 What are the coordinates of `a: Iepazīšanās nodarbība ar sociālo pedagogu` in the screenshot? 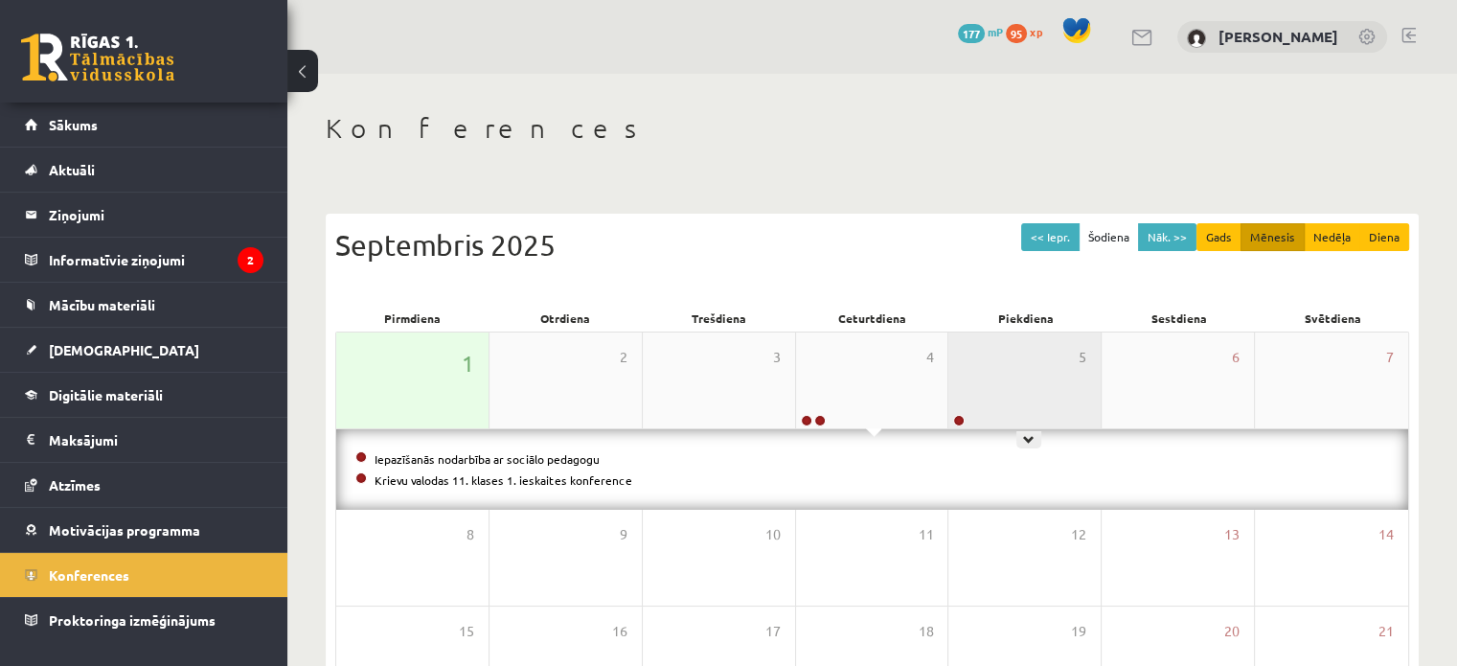 It's located at (487, 459).